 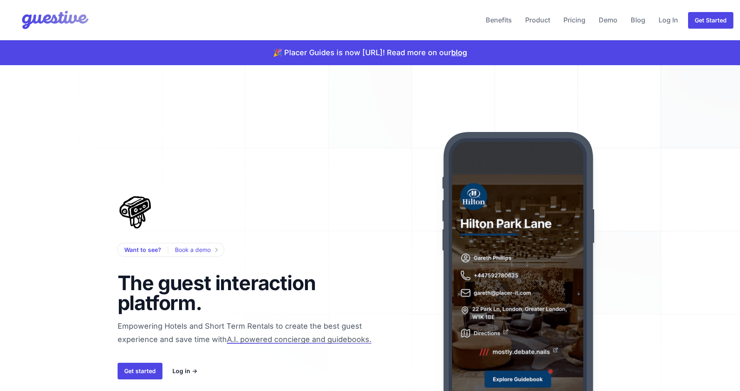 What do you see at coordinates (257, 351) in the screenshot?
I see `span: Empowering Hotels and Short Term Rentals to create the best guest experience and save time with` at bounding box center [257, 351].